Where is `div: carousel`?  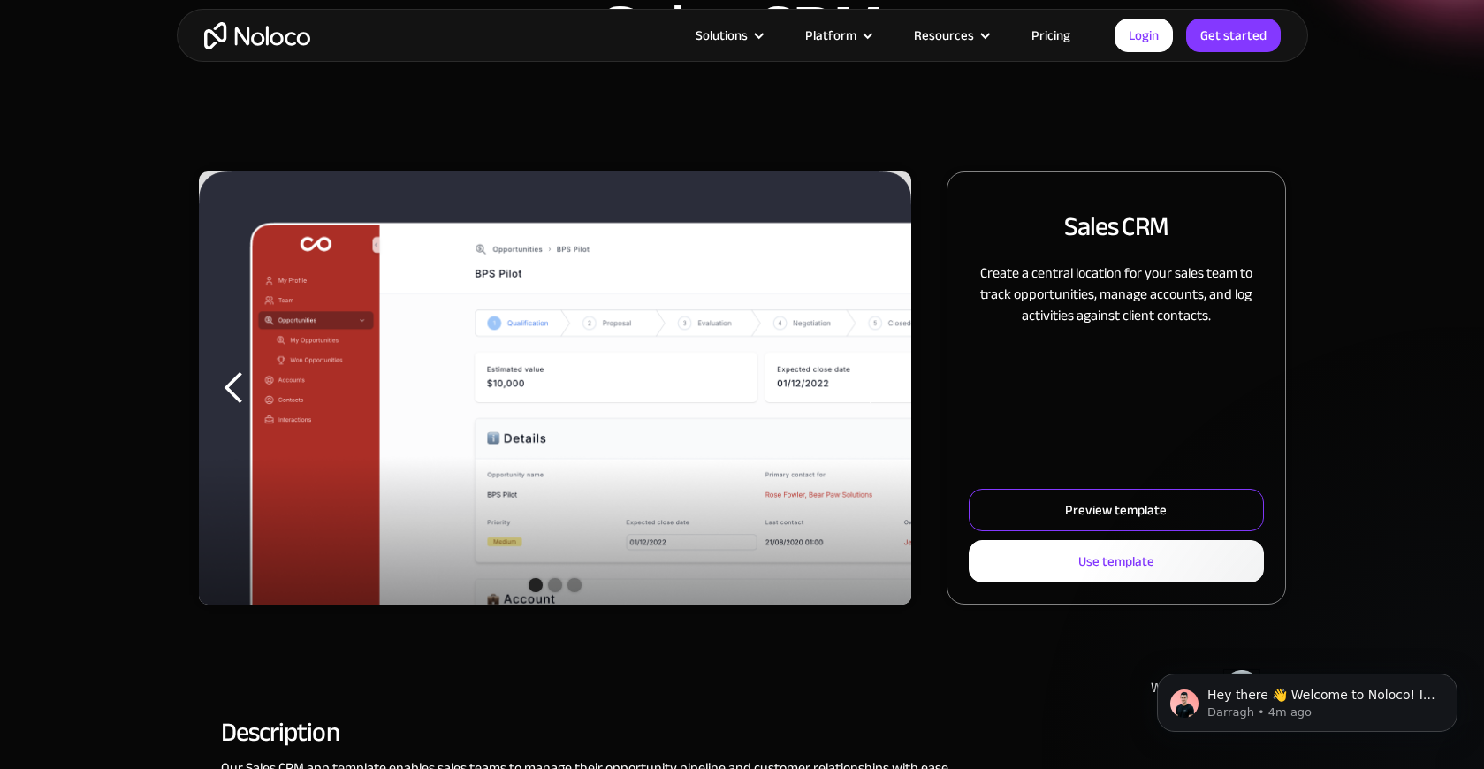 div: carousel is located at coordinates (555, 388).